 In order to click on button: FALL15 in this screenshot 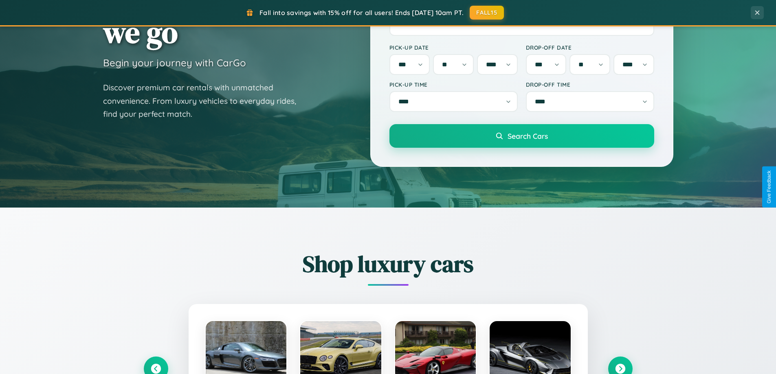, I will do `click(487, 13)`.